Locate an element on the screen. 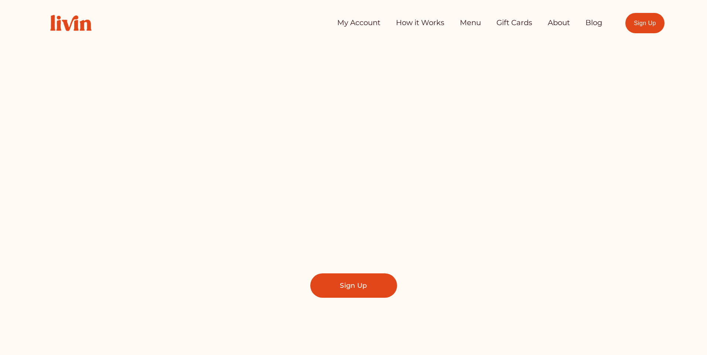  img: Livin is located at coordinates (71, 23).